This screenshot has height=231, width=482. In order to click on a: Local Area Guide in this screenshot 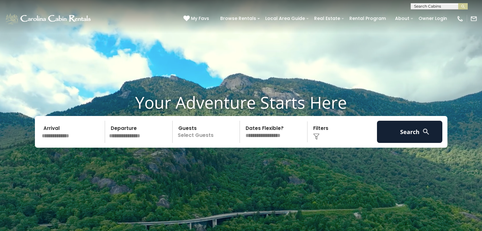, I will do `click(285, 18)`.